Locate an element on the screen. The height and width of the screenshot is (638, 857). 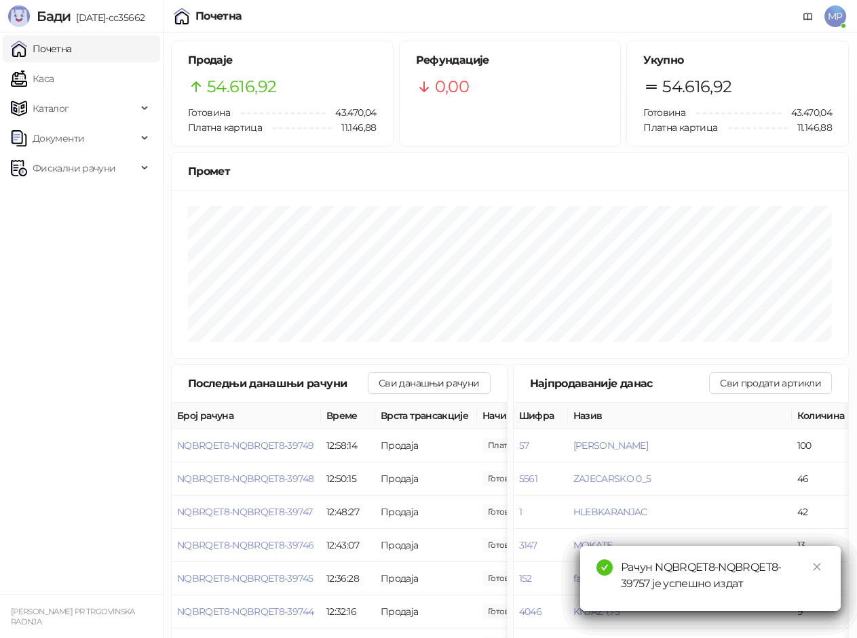
span: KNJAZ 1,75 is located at coordinates (596, 612).